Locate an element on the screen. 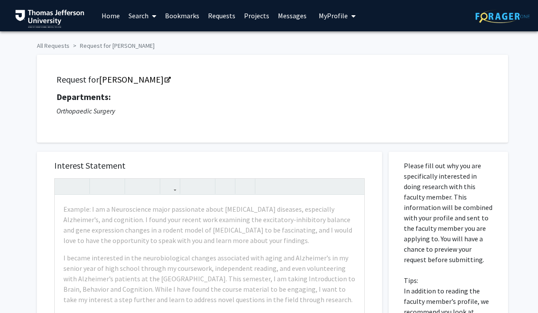  strong: Departments: is located at coordinates (83, 96).